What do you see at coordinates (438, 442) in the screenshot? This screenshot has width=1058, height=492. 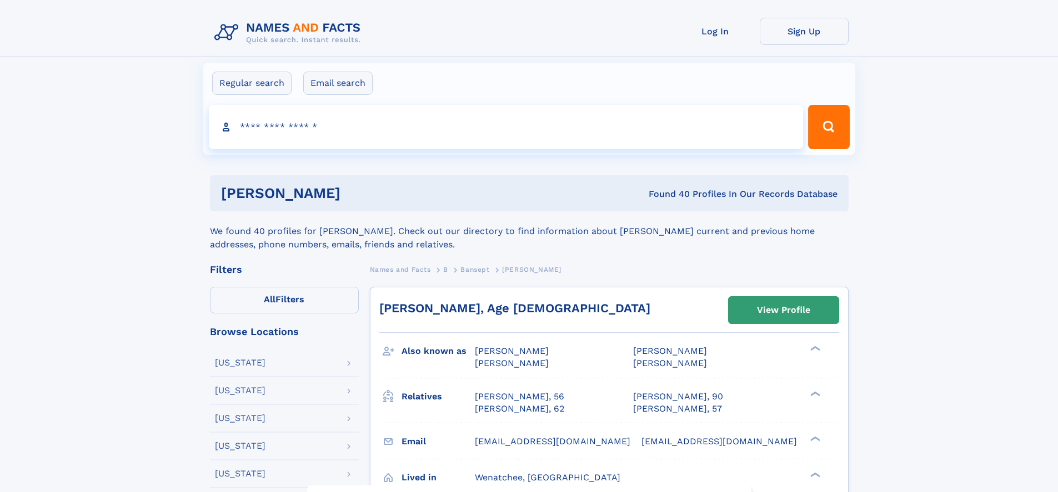 I see `h3: Email` at bounding box center [438, 442].